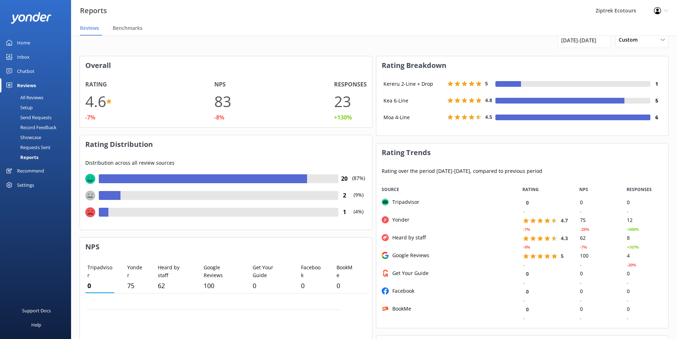 The height and width of the screenshot is (339, 677). What do you see at coordinates (23, 137) in the screenshot?
I see `div: Showcase` at bounding box center [23, 137].